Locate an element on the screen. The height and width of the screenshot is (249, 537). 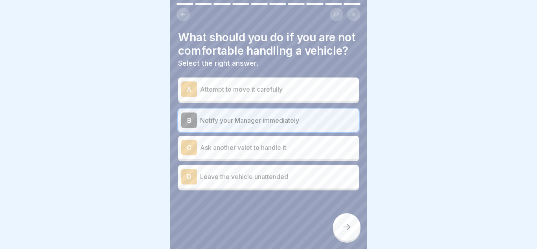
p: Select the right answer. is located at coordinates (268, 63).